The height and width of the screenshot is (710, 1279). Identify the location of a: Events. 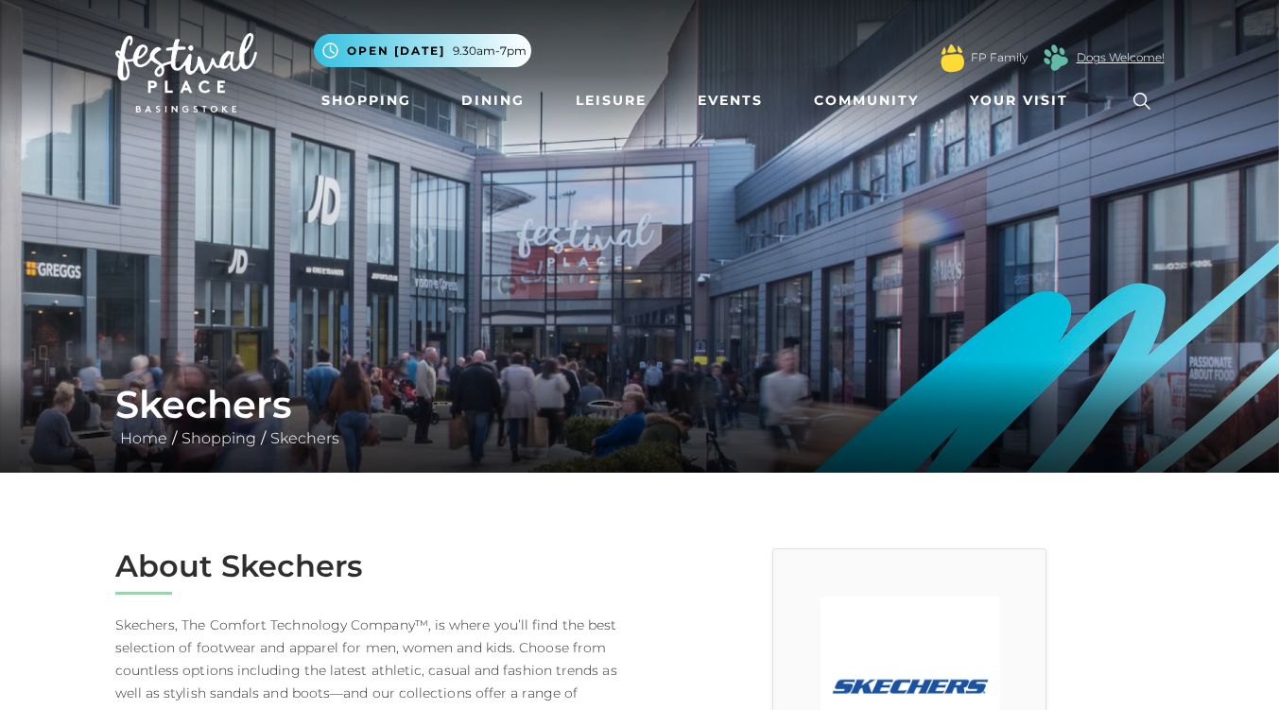
(730, 100).